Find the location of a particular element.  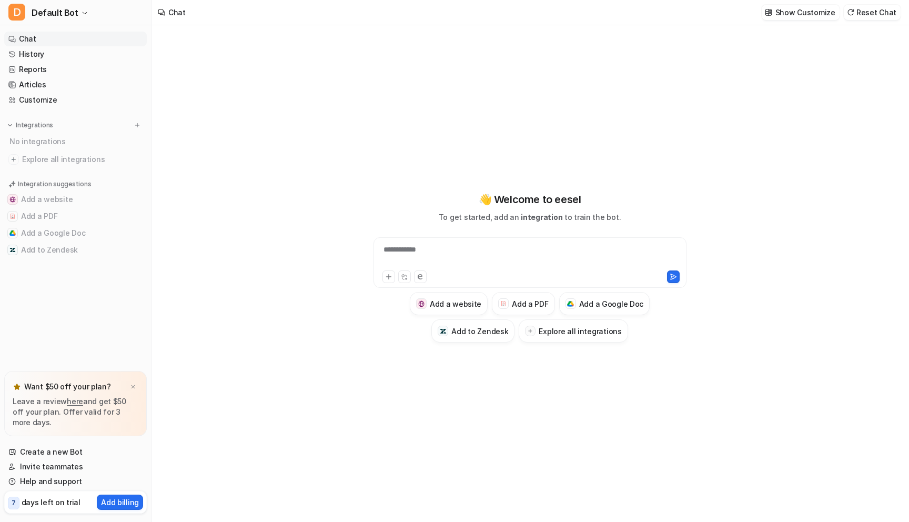

p: 7 is located at coordinates (14, 503).